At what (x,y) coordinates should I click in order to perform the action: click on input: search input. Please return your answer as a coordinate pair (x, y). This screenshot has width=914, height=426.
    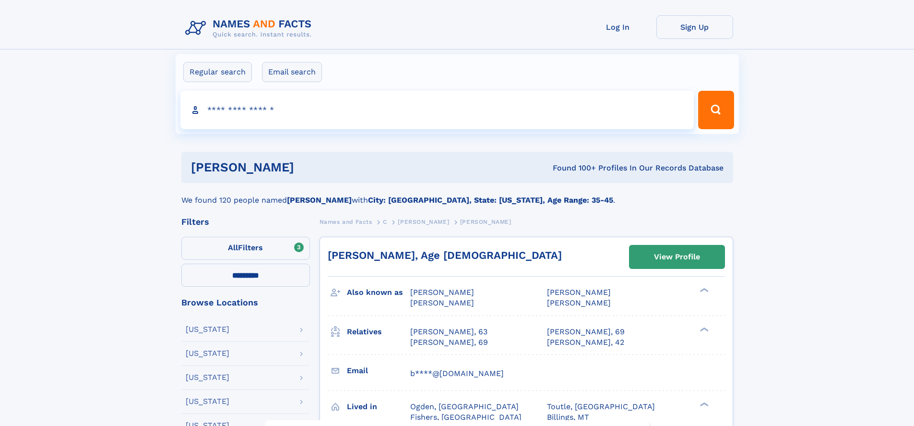
    Looking at the image, I should click on (437, 110).